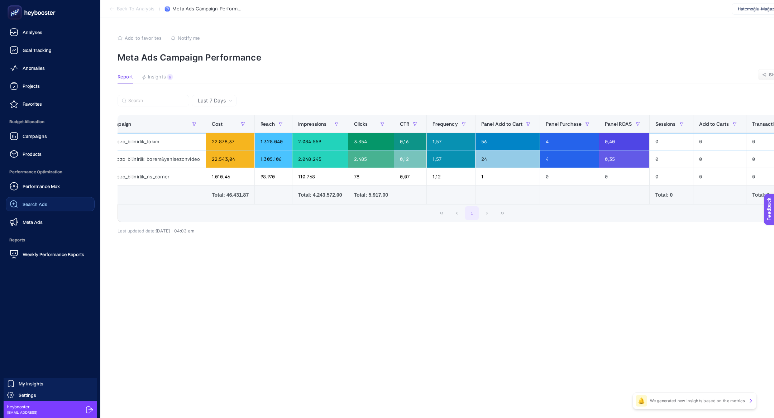  I want to click on span: Notify me, so click(189, 38).